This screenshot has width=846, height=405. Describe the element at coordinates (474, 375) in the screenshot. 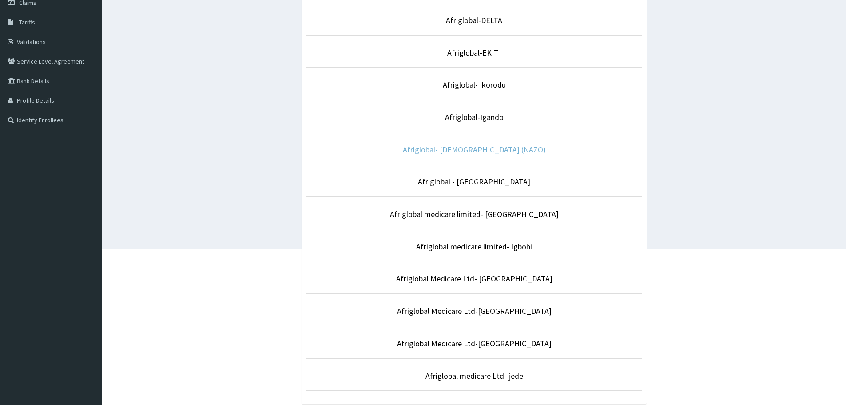

I see `a: Afriglobal medicare Ltd-Ijede` at that location.